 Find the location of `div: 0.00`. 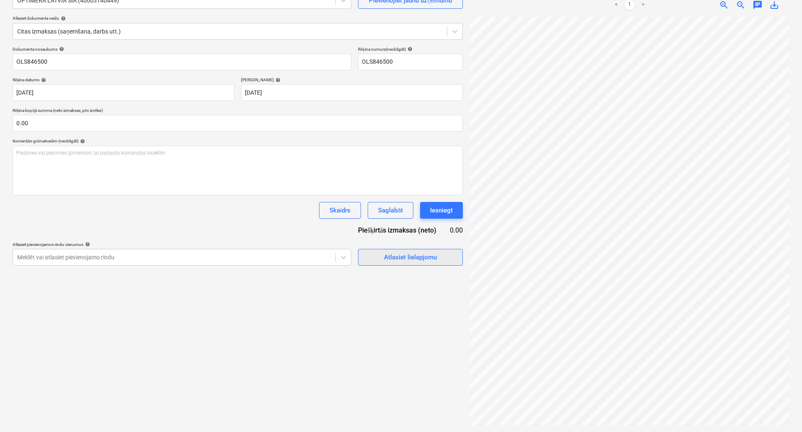

div: 0.00 is located at coordinates (456, 230).